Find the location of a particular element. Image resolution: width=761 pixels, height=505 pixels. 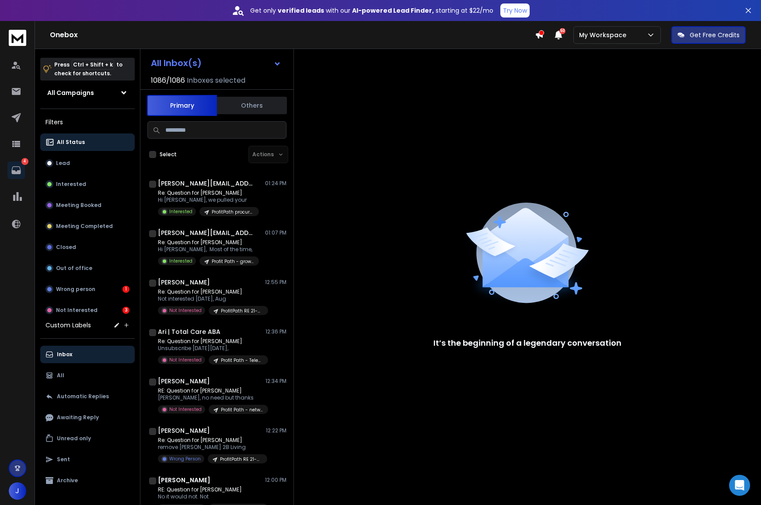

button: All Status is located at coordinates (87, 142).